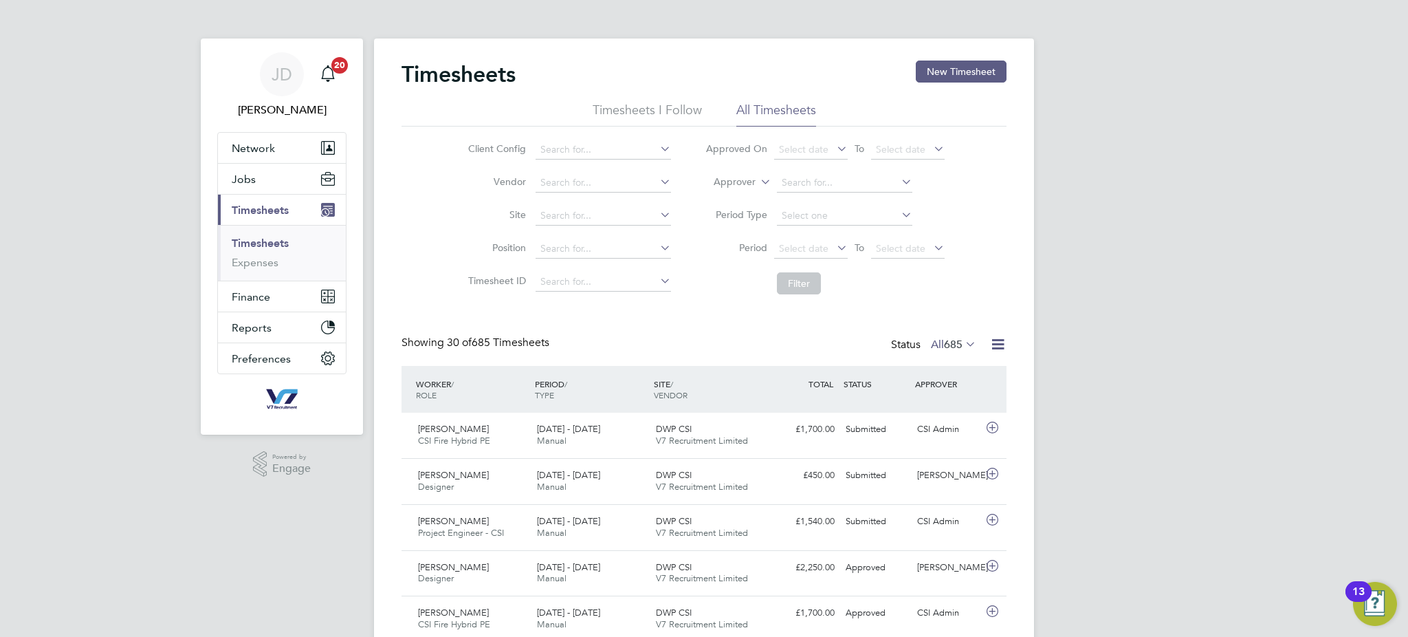 This screenshot has height=637, width=1408. I want to click on span: 685, so click(953, 344).